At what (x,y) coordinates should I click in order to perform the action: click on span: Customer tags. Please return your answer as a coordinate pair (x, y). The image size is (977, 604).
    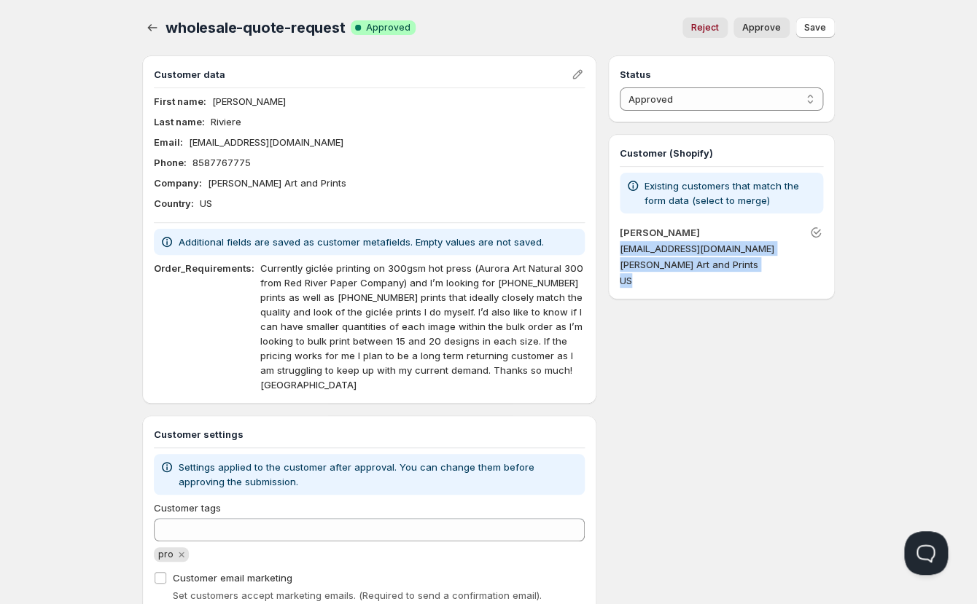
    Looking at the image, I should click on (187, 508).